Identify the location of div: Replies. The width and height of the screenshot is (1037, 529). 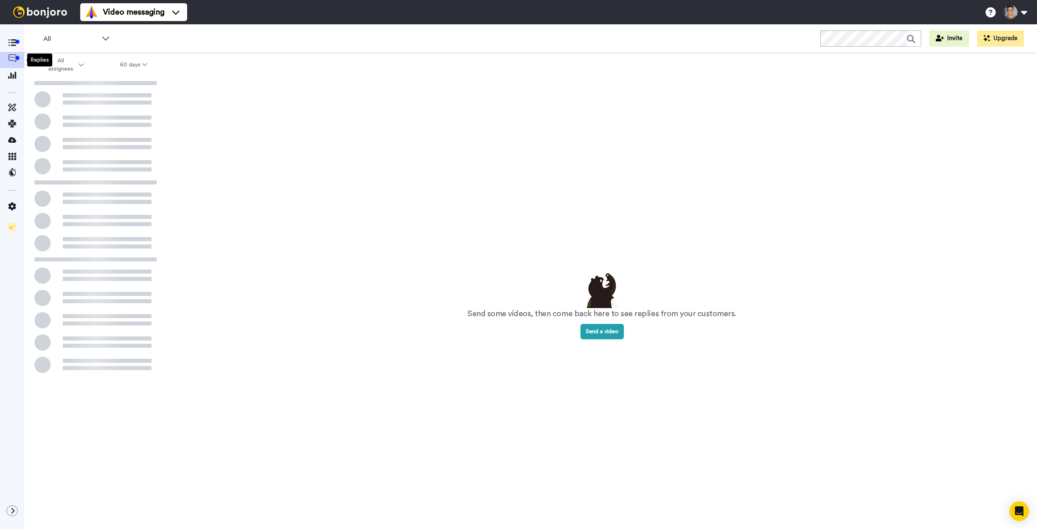
(40, 60).